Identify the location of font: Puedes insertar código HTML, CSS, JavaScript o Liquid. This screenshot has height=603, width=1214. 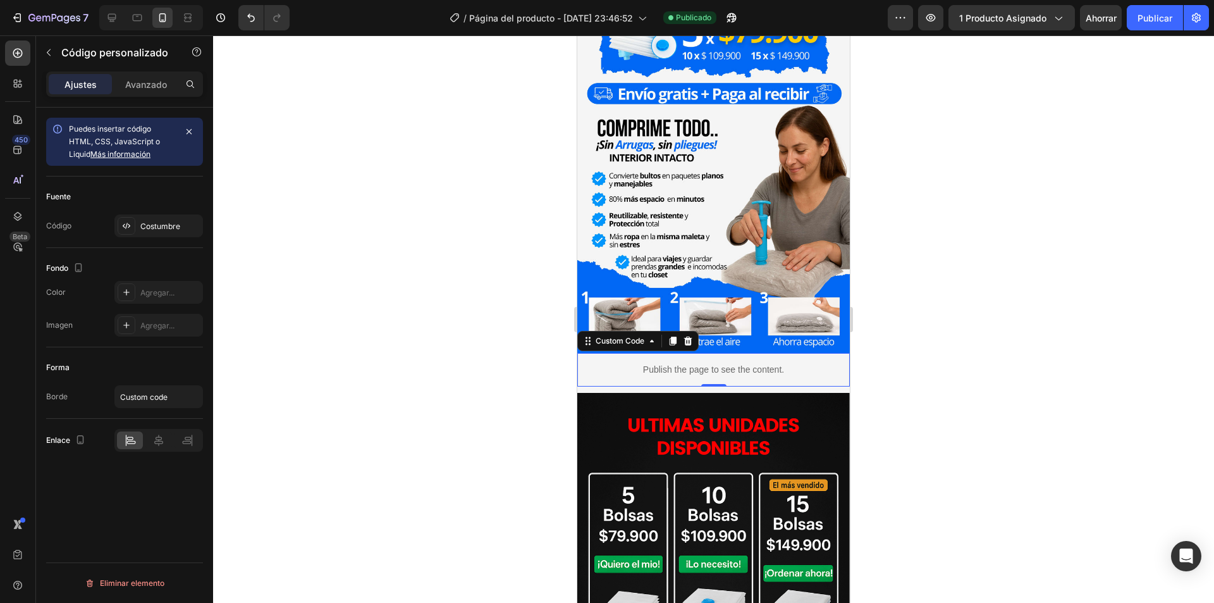
(114, 141).